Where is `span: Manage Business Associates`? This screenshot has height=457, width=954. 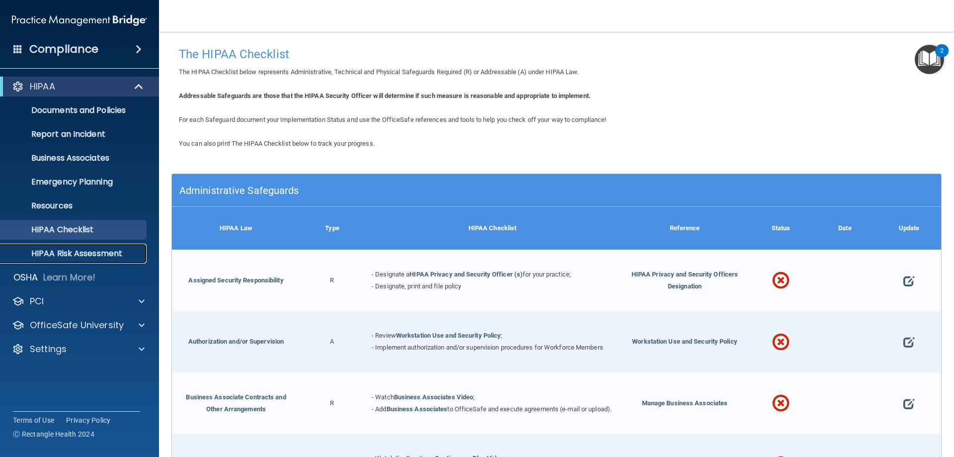
span: Manage Business Associates is located at coordinates (685, 402).